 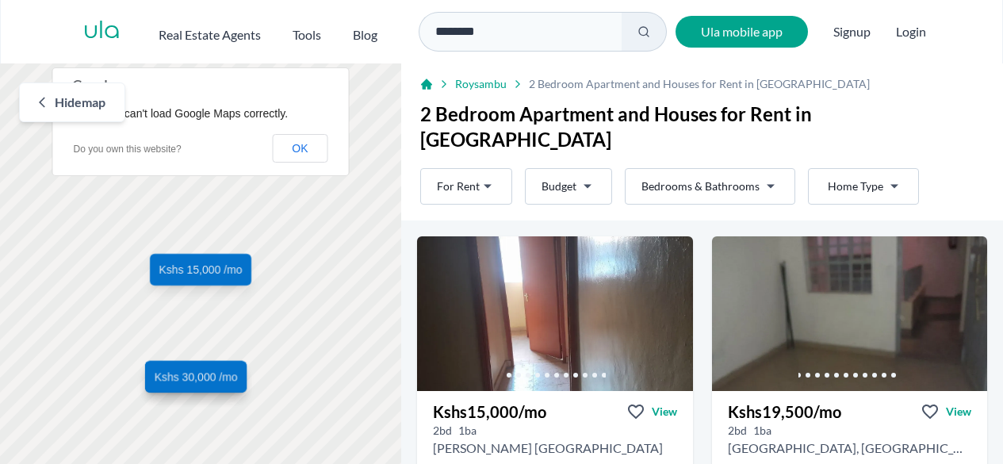 I want to click on a: Do you own this website?, so click(x=128, y=149).